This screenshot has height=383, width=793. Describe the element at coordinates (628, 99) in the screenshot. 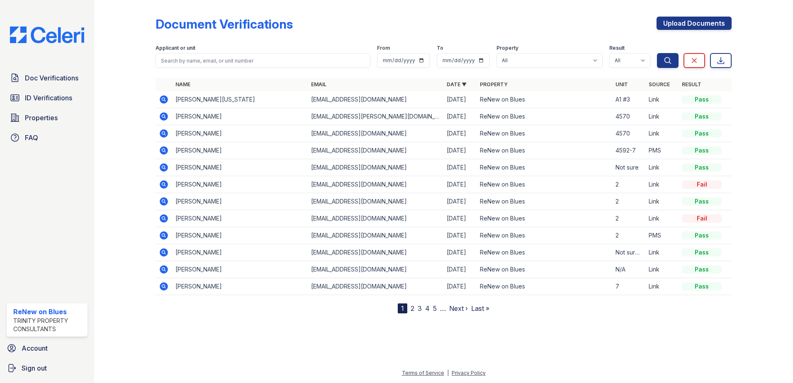

I see `td: A1 #3` at that location.